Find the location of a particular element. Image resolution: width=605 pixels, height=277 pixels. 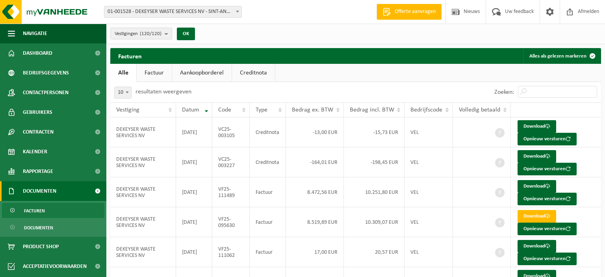

a: Factuur is located at coordinates (154, 73).